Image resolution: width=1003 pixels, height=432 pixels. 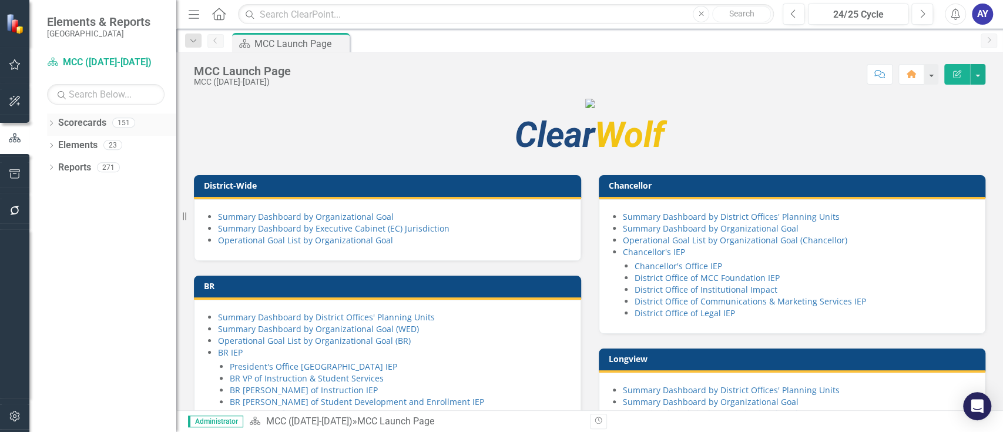 I want to click on a: Operational Goal List by Organizational Goal (LV), so click(x=718, y=413).